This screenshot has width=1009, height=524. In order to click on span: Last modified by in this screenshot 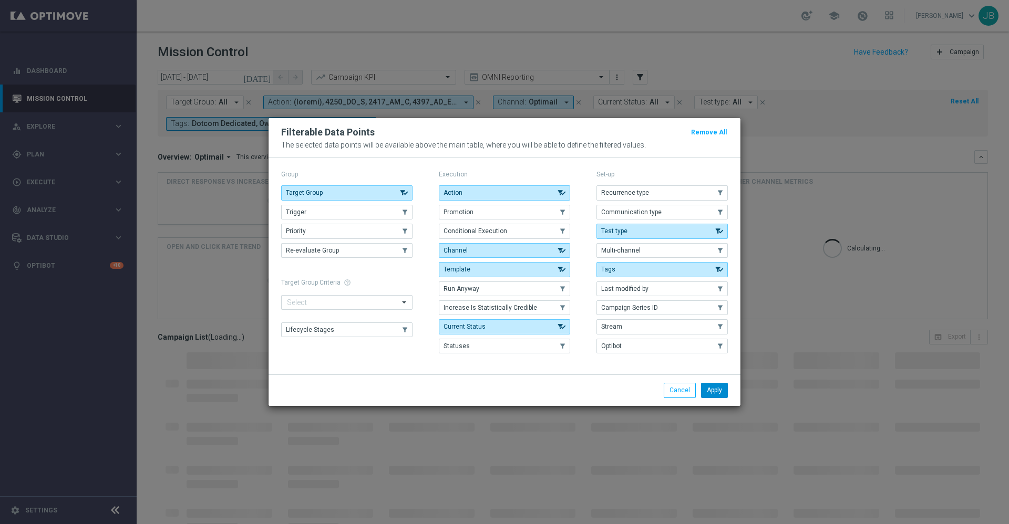, I will do `click(625, 289)`.